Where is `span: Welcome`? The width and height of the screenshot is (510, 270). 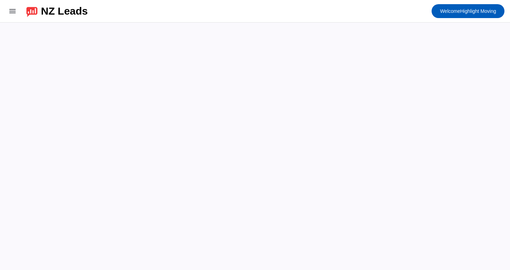
span: Welcome is located at coordinates (450, 11).